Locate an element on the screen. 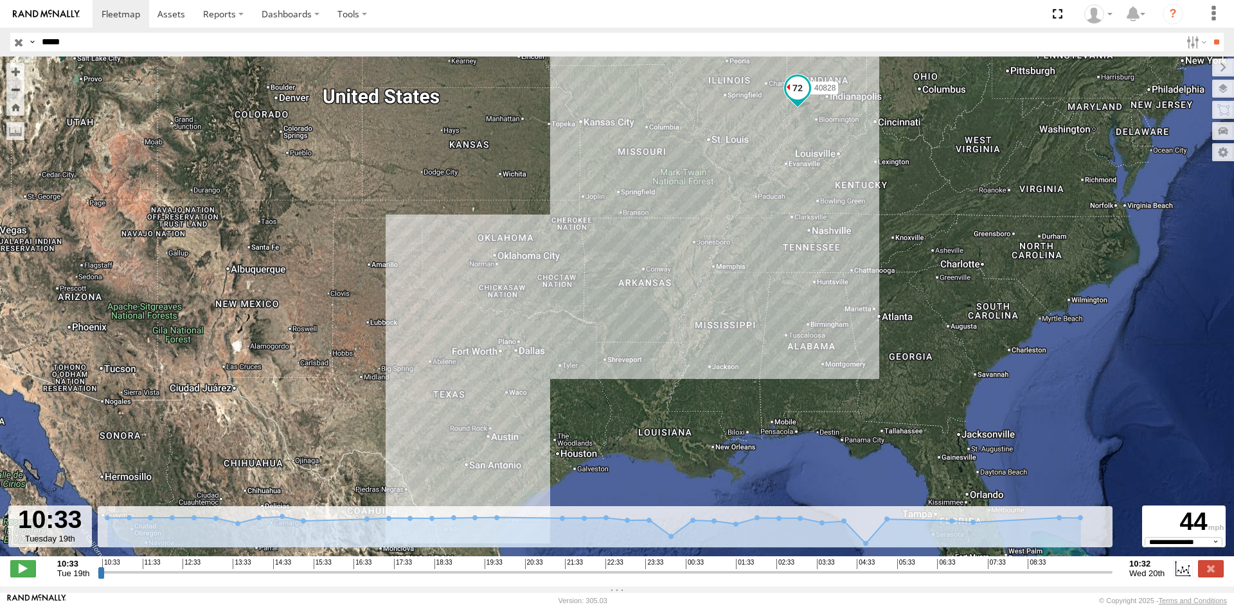 The image size is (1234, 607). span: 23:33 is located at coordinates (654, 564).